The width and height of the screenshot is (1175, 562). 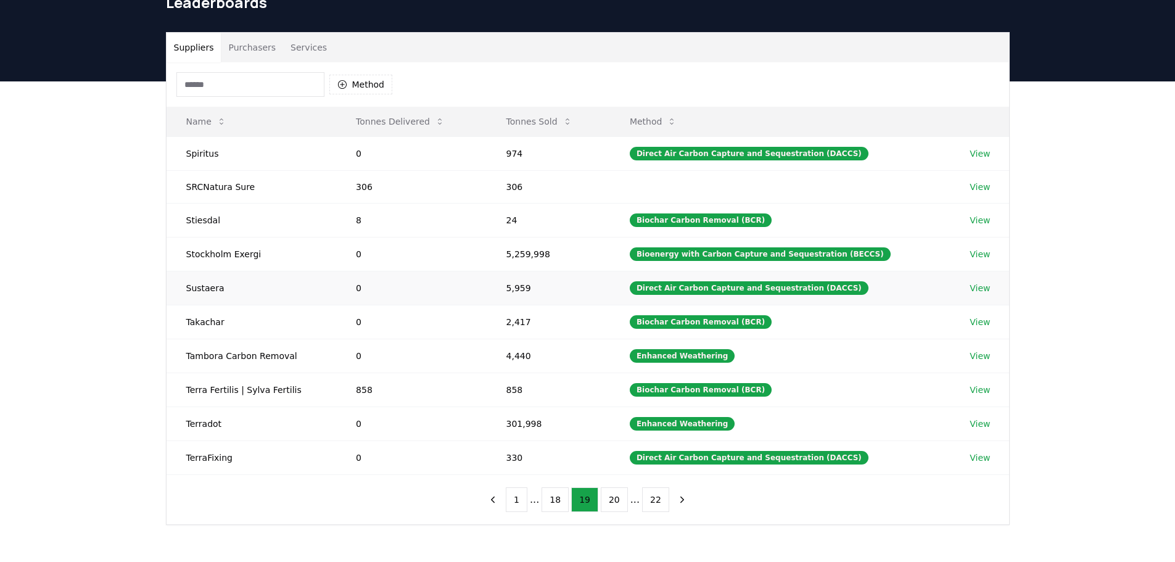 What do you see at coordinates (555, 500) in the screenshot?
I see `button: 18` at bounding box center [555, 500].